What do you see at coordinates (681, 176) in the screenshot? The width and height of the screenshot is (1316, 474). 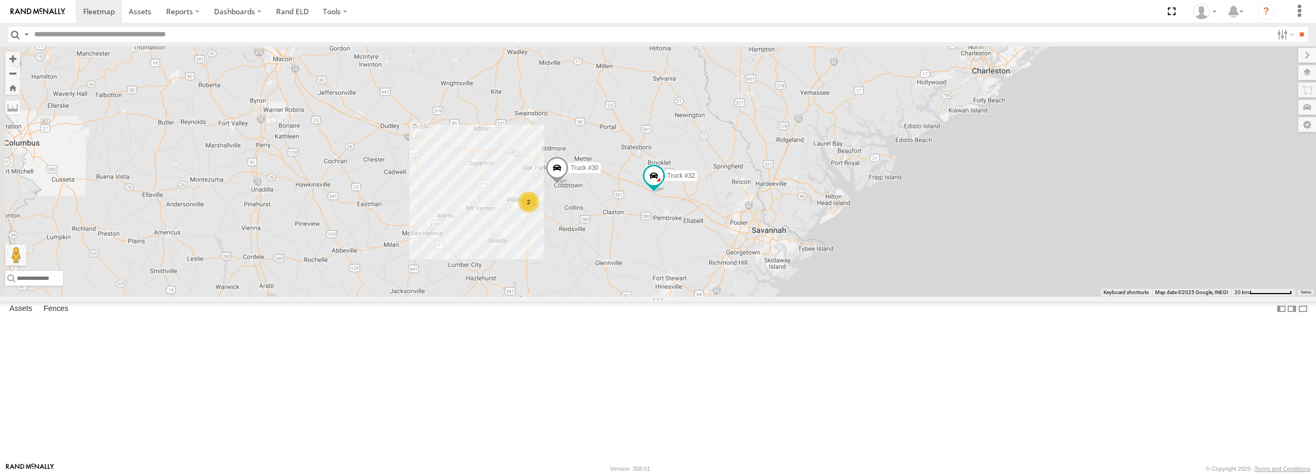 I see `span: Truck #32` at bounding box center [681, 176].